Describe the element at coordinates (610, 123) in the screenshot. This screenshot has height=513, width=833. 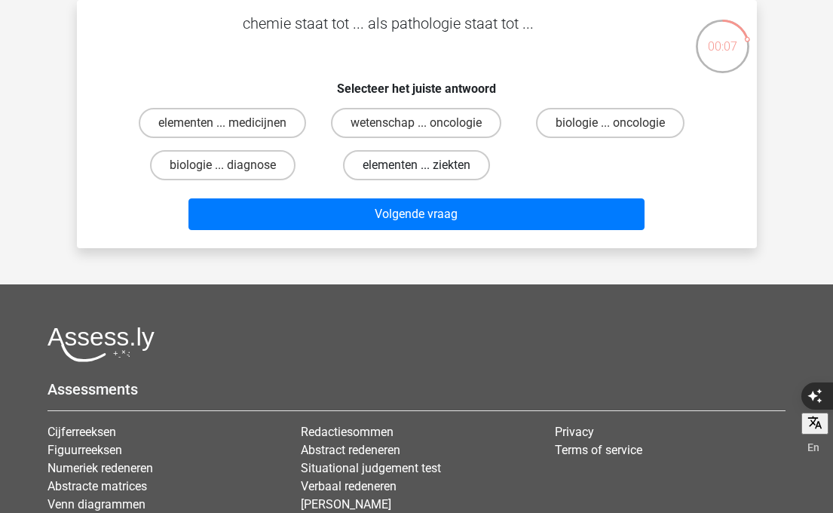
I see `label: biologie ... oncologie` at that location.